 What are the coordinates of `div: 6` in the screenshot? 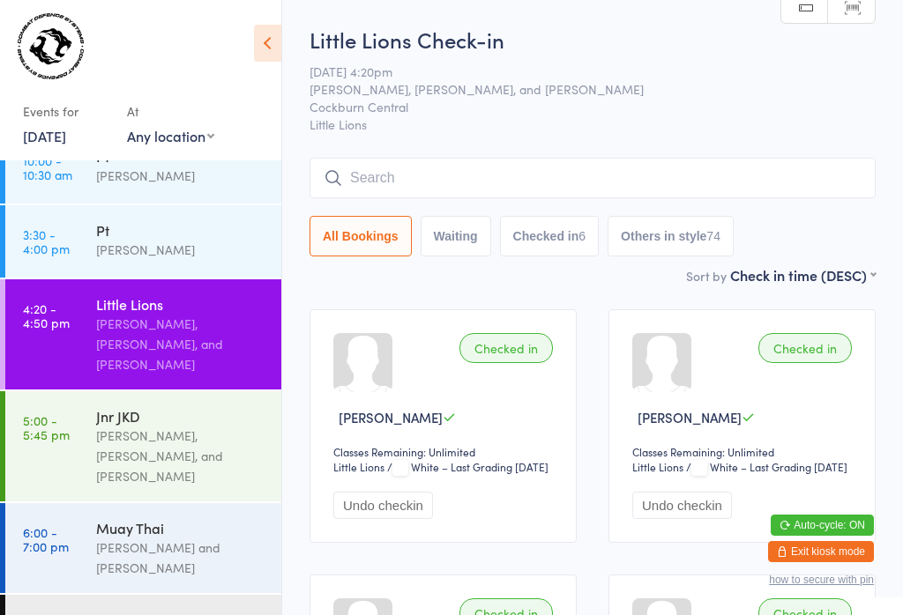 It's located at (582, 236).